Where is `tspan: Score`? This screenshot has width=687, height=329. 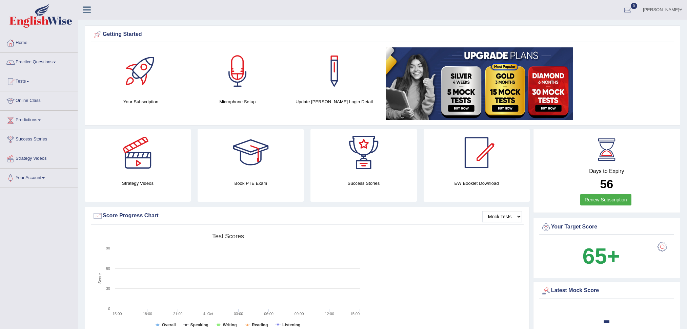
tspan: Score is located at coordinates (100, 279).